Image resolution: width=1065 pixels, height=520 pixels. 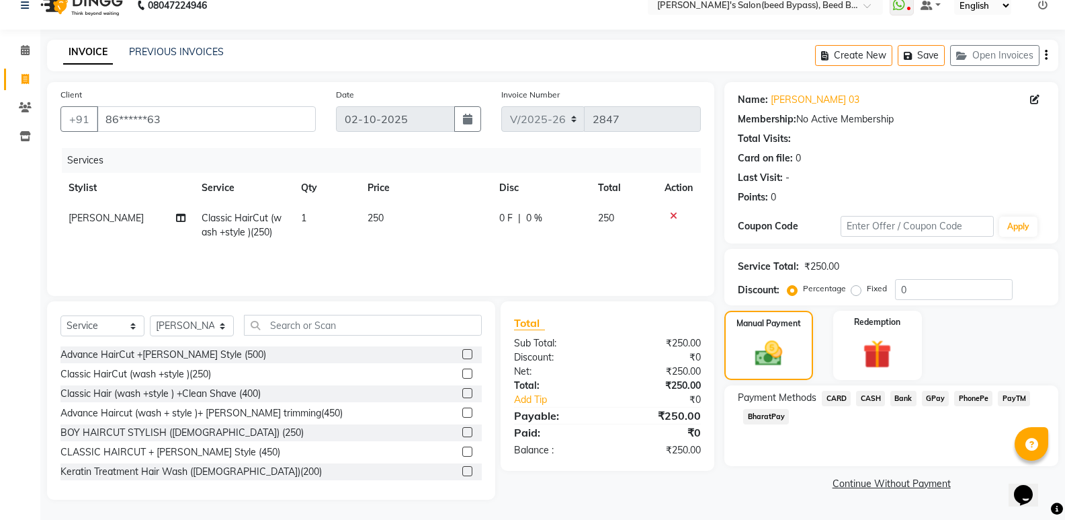 I want to click on th: Disc, so click(x=541, y=188).